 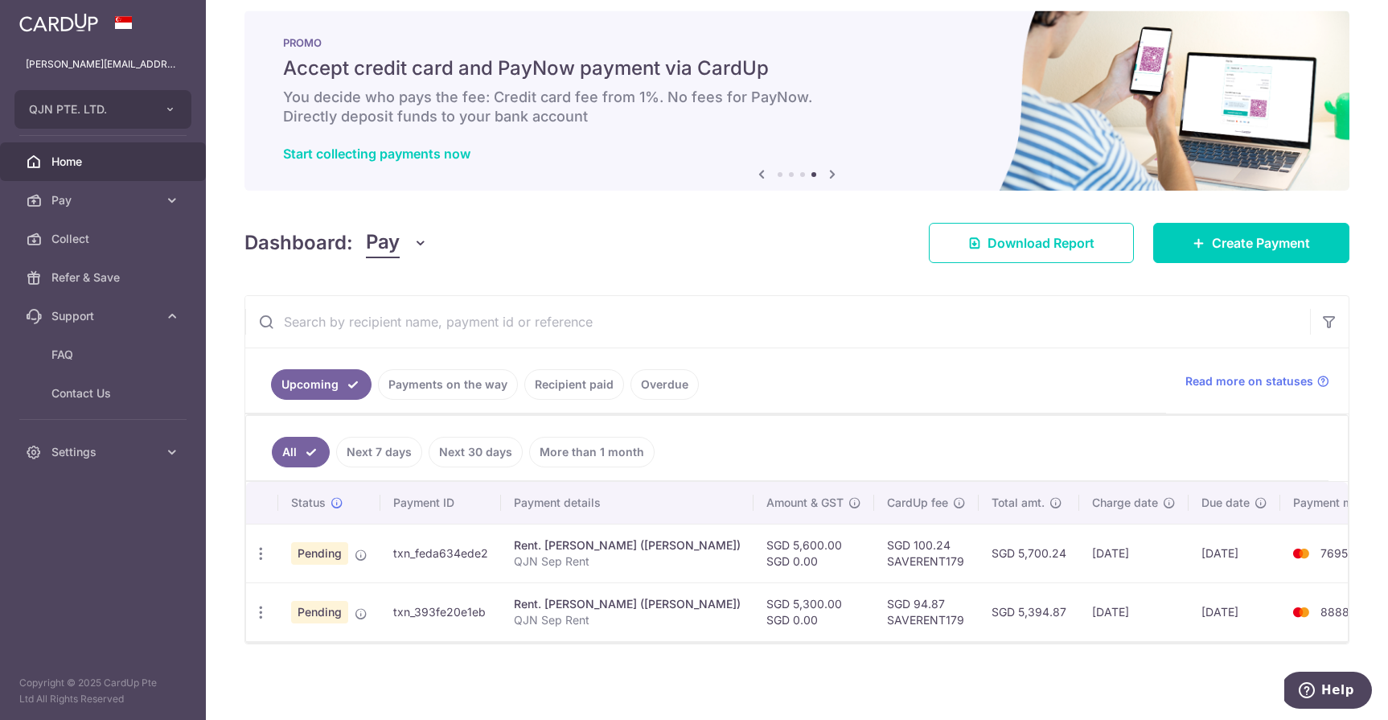 What do you see at coordinates (301, 452) in the screenshot?
I see `a: All` at bounding box center [301, 452].